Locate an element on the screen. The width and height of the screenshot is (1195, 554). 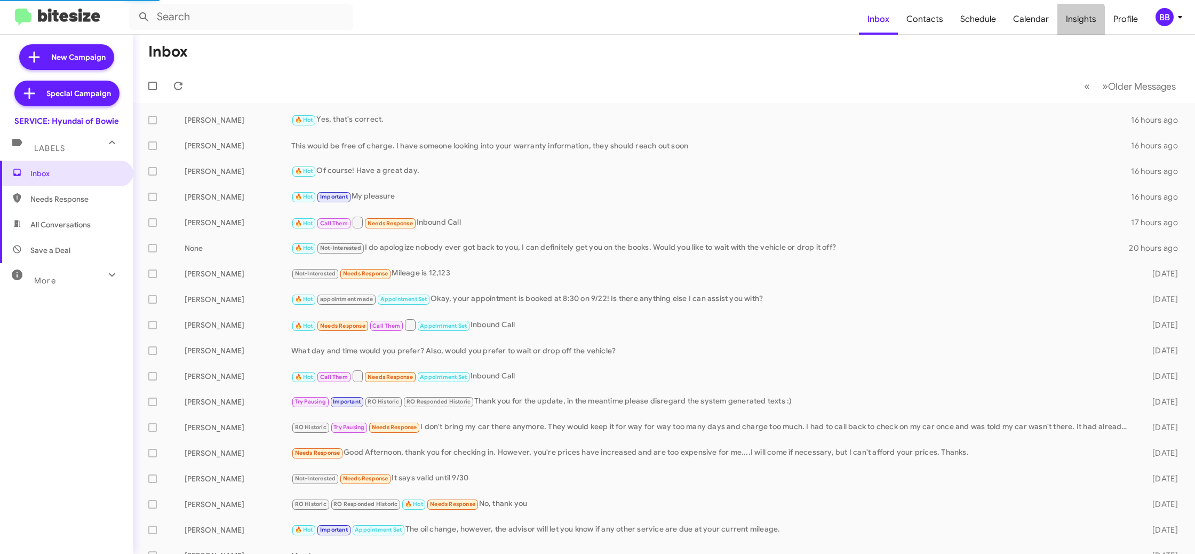
a: Calendar is located at coordinates (1031, 19).